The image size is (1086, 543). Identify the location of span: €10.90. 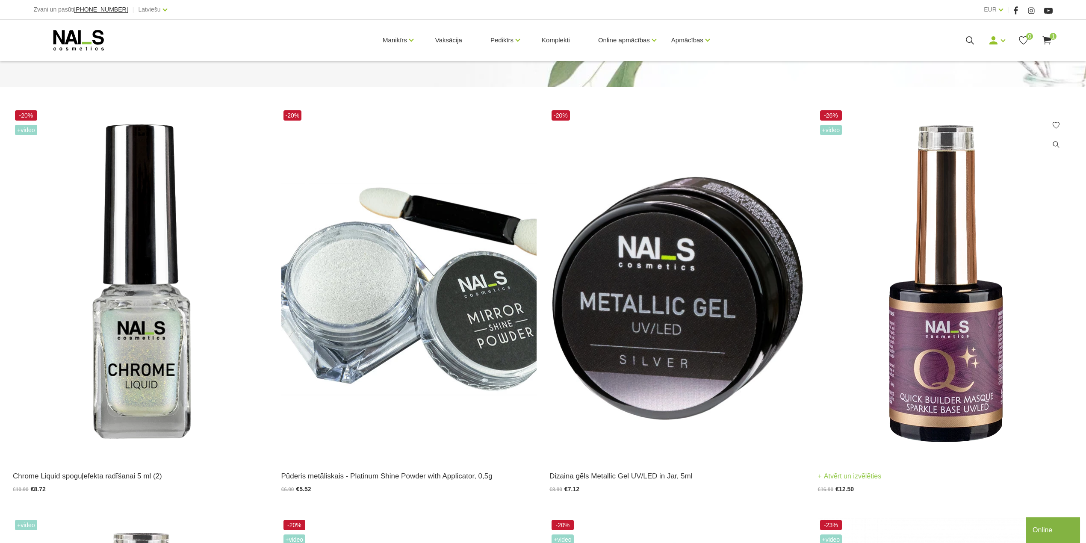
(21, 490).